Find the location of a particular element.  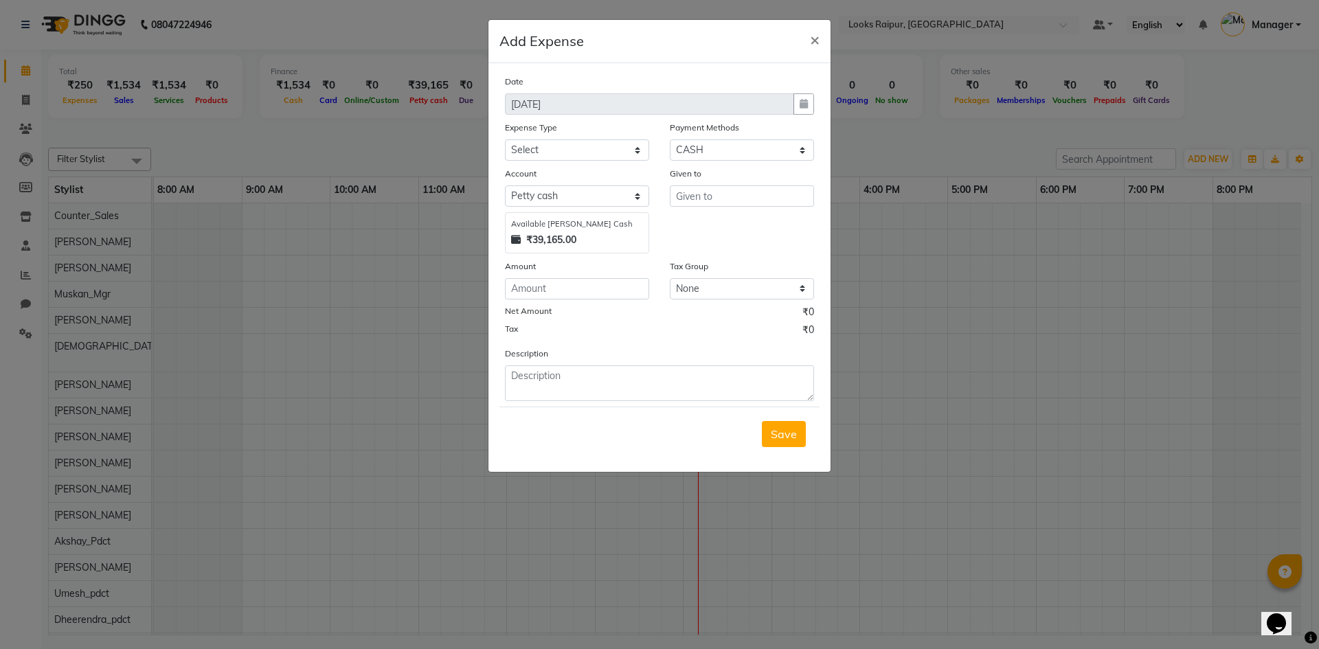

button: Save is located at coordinates (784, 434).